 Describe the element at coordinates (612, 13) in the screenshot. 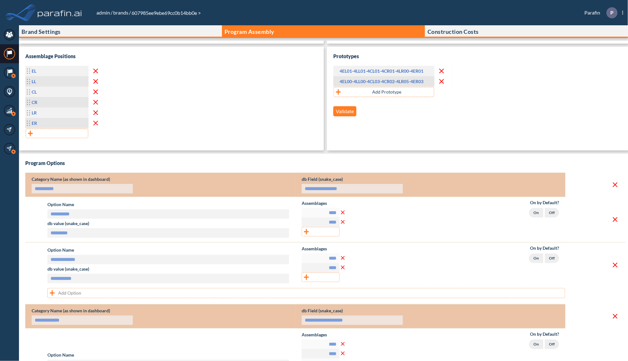

I see `p: P` at that location.